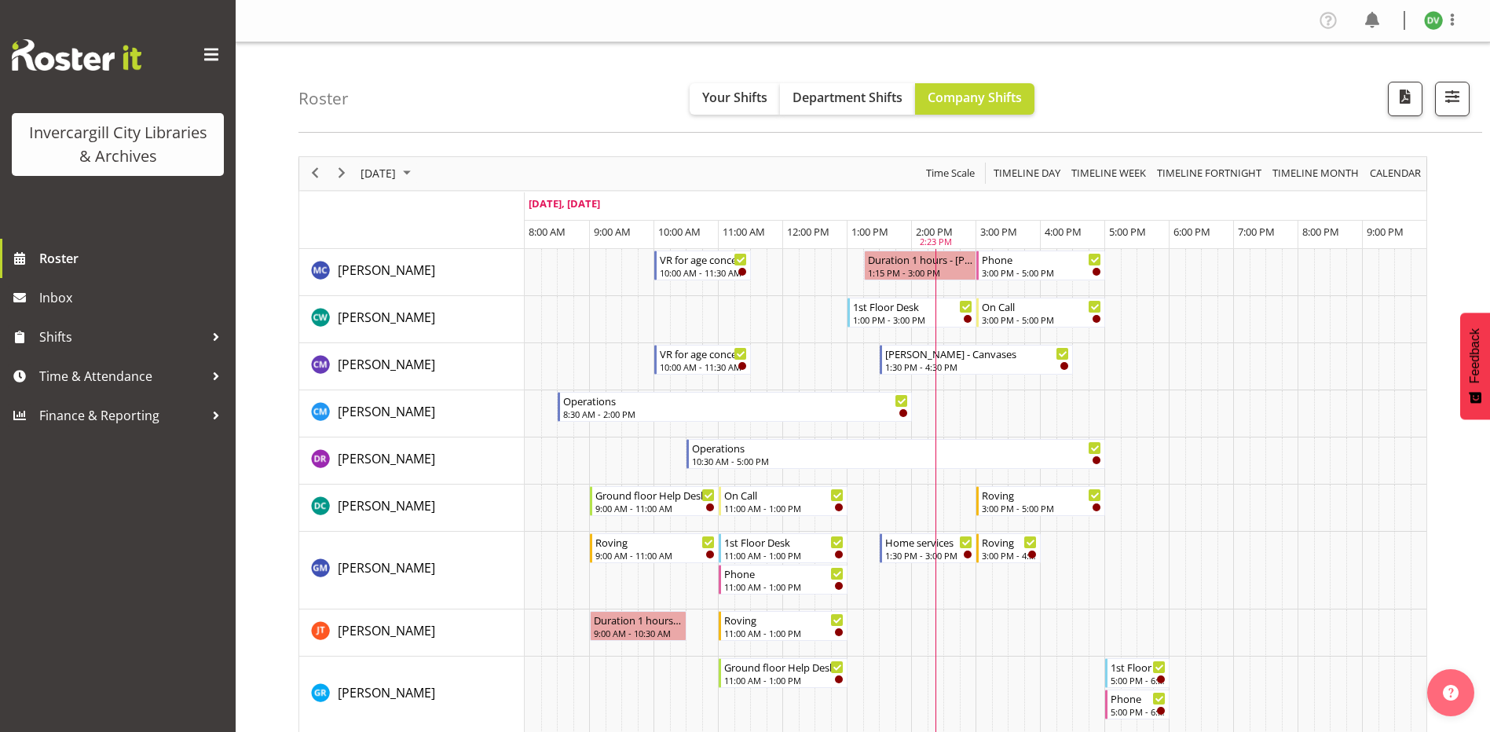  What do you see at coordinates (1127, 232) in the screenshot?
I see `span: 5:00 PM` at bounding box center [1127, 232].